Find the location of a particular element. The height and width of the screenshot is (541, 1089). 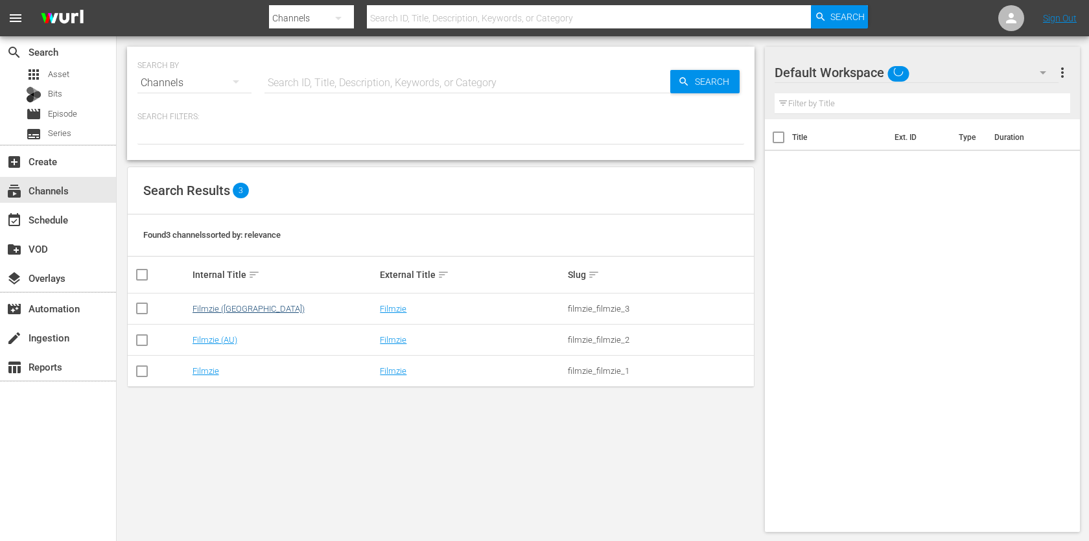

div: Slug is located at coordinates (660, 275).